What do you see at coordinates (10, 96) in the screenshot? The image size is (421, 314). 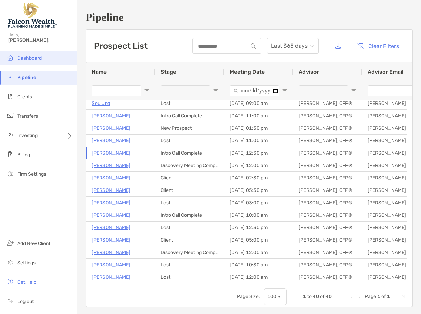 I see `img: clients icon` at bounding box center [10, 96].